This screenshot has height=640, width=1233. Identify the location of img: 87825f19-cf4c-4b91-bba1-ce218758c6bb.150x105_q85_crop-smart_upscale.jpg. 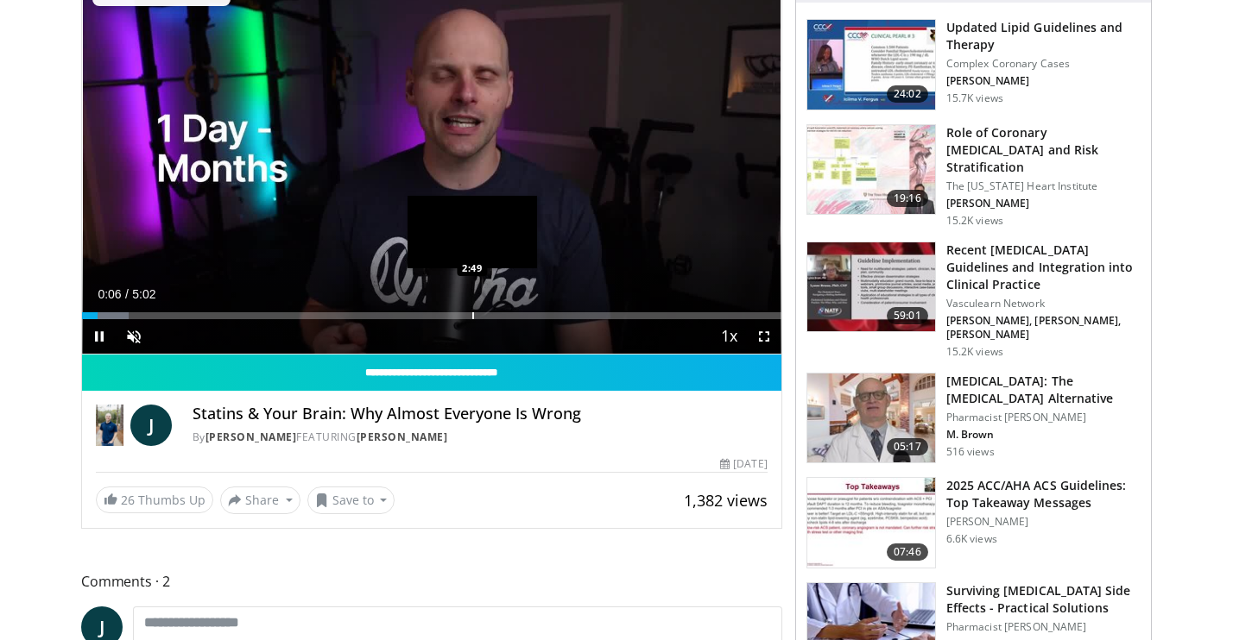
(871, 287).